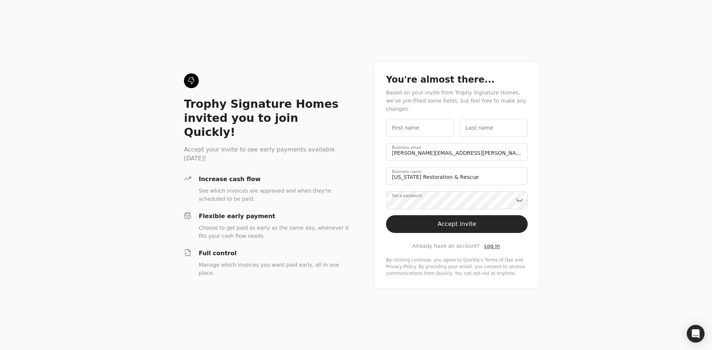 Image resolution: width=712 pixels, height=350 pixels. Describe the element at coordinates (401, 267) in the screenshot. I see `a: privacy-policy` at that location.